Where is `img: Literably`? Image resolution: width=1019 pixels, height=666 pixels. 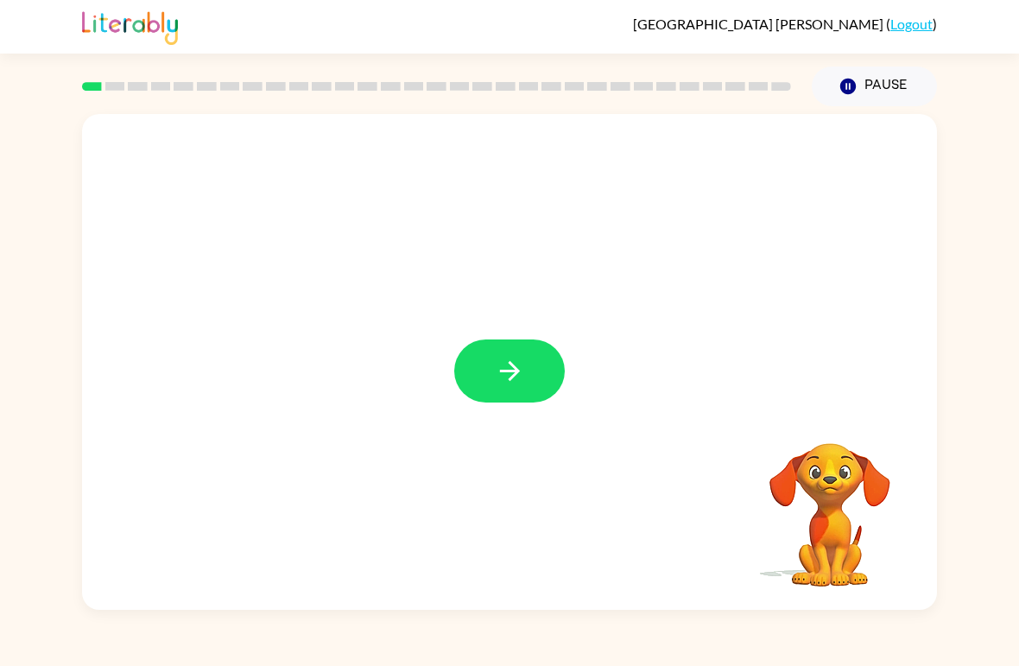 img: Literably is located at coordinates (130, 26).